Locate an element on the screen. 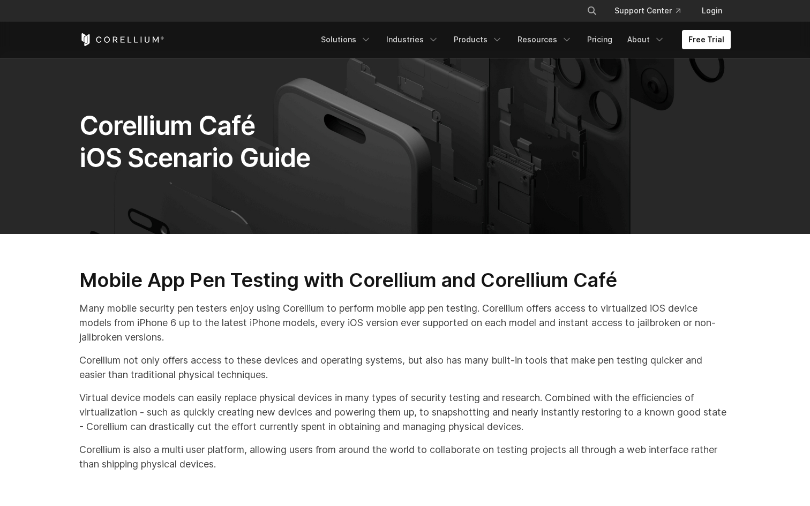 The image size is (810, 506). a: Solutions is located at coordinates (346, 40).